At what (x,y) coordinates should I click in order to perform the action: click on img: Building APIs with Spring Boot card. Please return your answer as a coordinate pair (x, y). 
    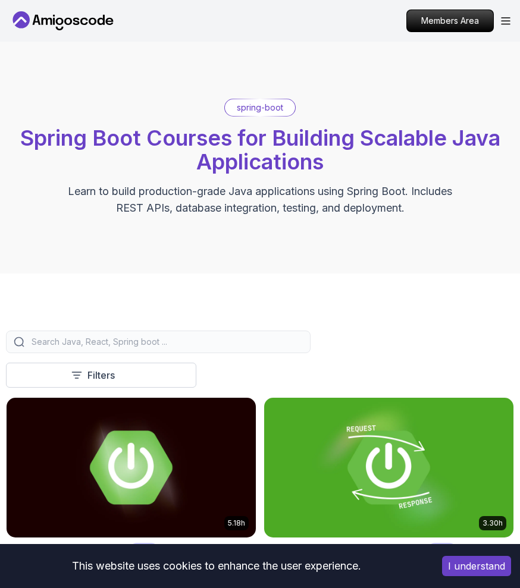
    Looking at the image, I should click on (388, 467).